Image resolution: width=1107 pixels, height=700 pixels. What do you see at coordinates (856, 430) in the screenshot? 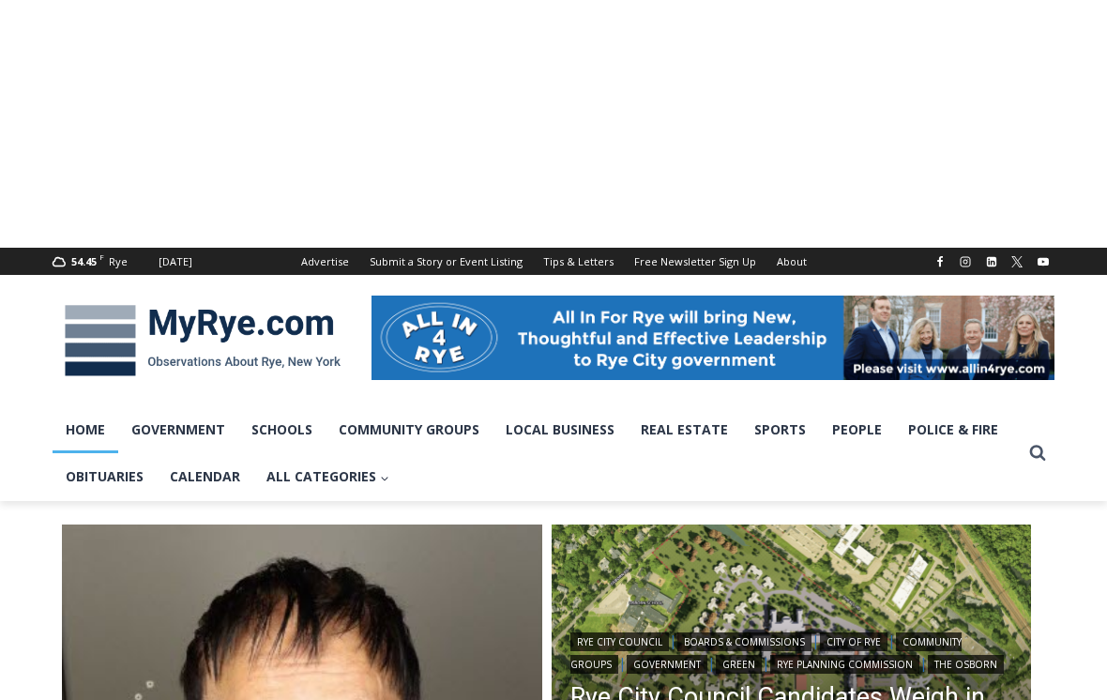
I see `a: People` at bounding box center [856, 430].